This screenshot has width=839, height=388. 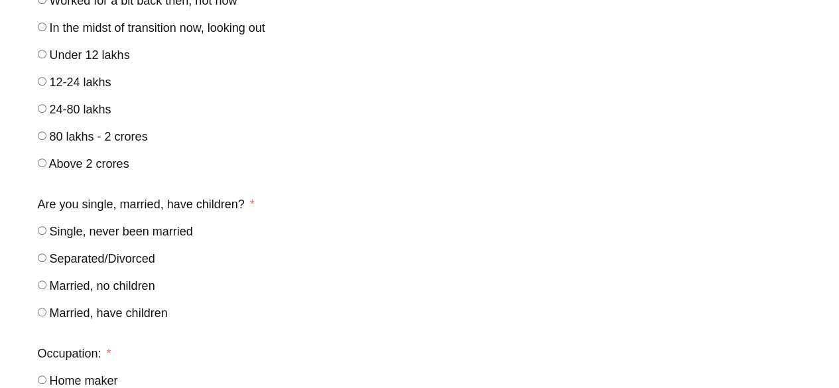 I want to click on input: 12-24 lakhs, so click(x=42, y=81).